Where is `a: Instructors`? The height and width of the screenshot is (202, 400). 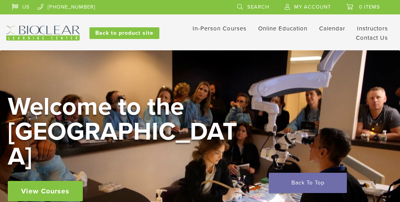 a: Instructors is located at coordinates (372, 29).